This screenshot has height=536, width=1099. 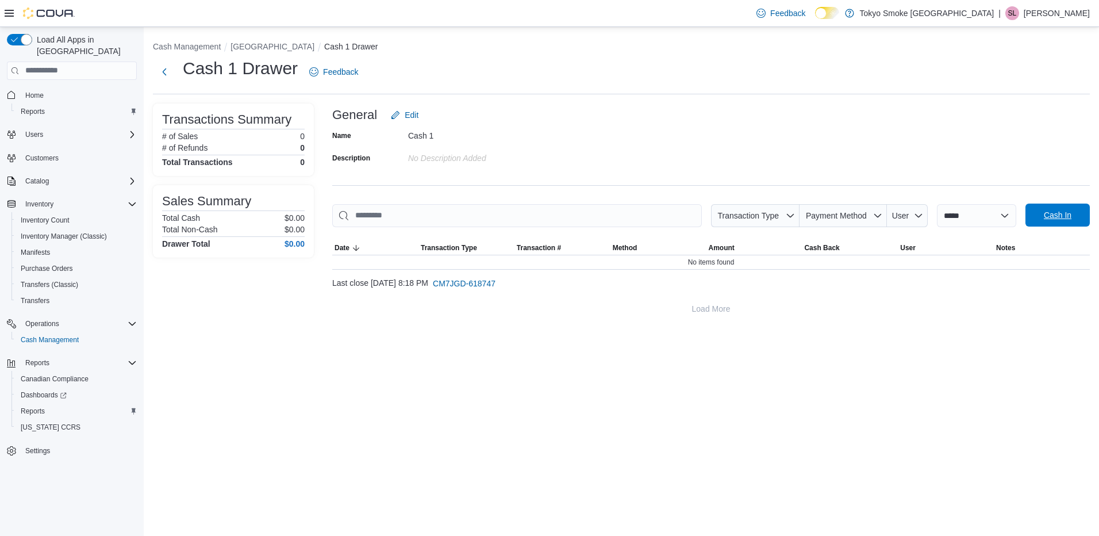 What do you see at coordinates (1012, 13) in the screenshot?
I see `div: Shane Lovelace` at bounding box center [1012, 13].